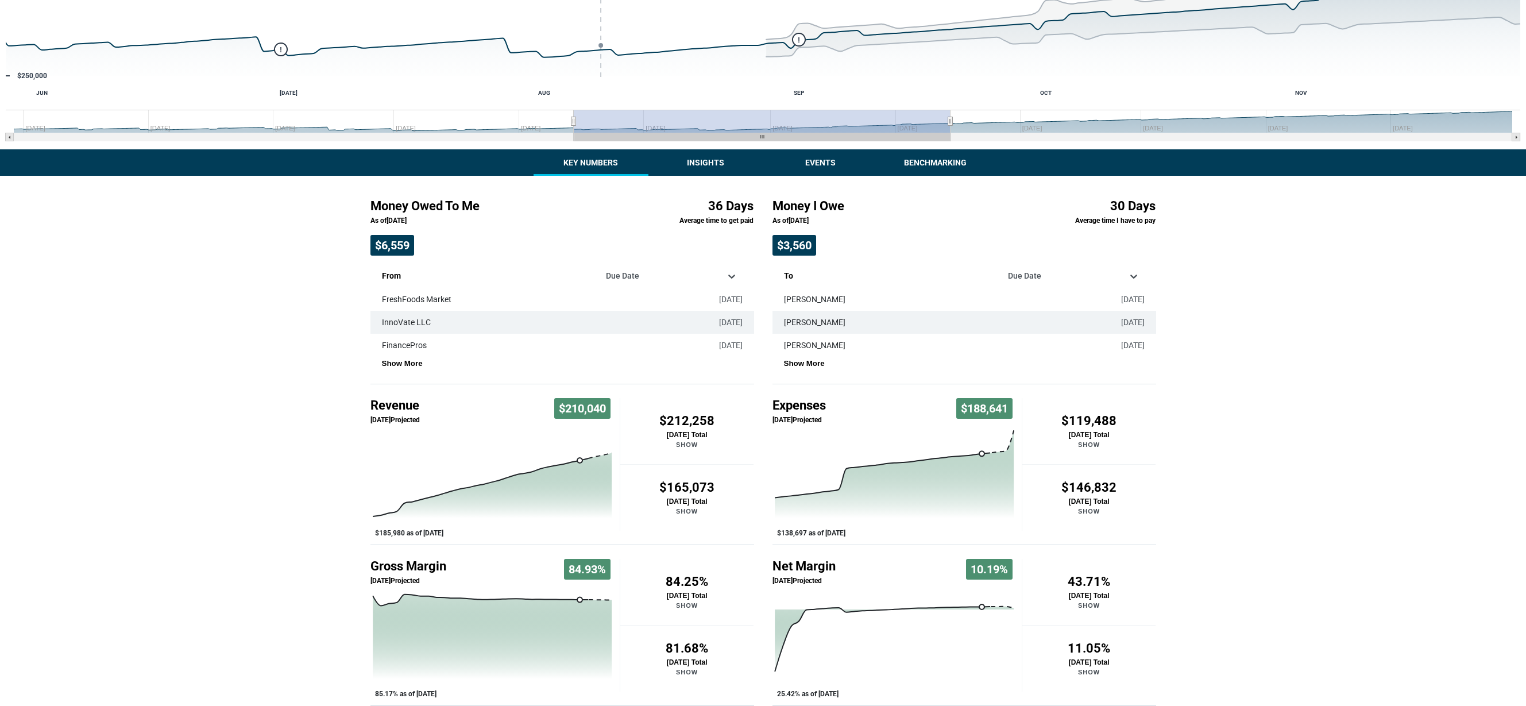  What do you see at coordinates (485, 273) in the screenshot?
I see `p: From` at bounding box center [485, 273].